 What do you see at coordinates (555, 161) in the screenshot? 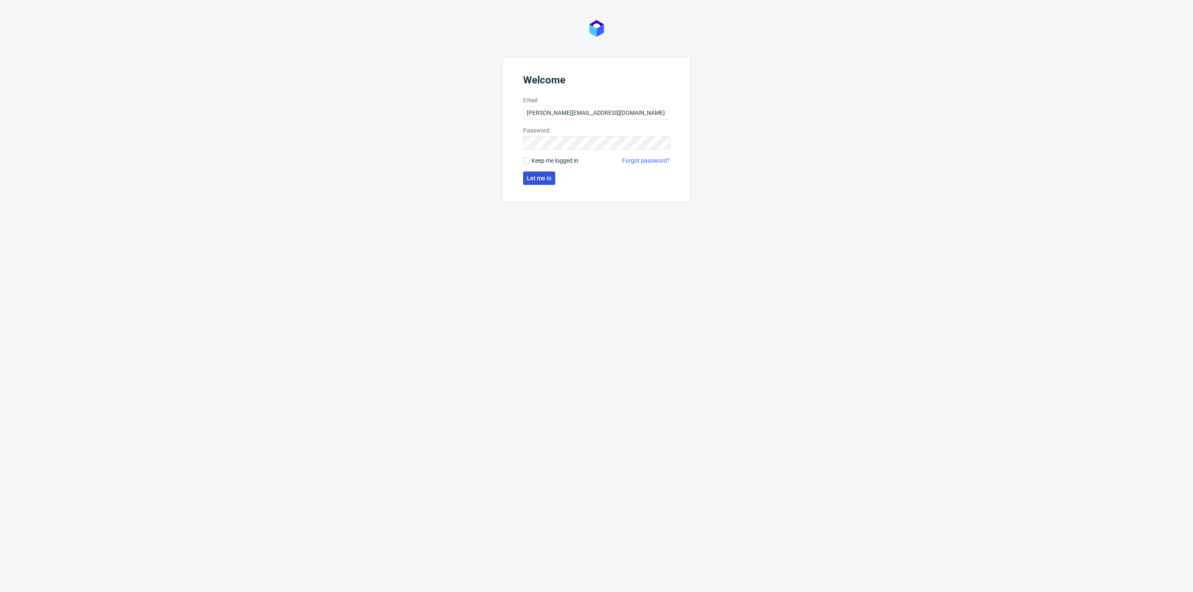
I see `span: Keep me logged in` at bounding box center [555, 161].